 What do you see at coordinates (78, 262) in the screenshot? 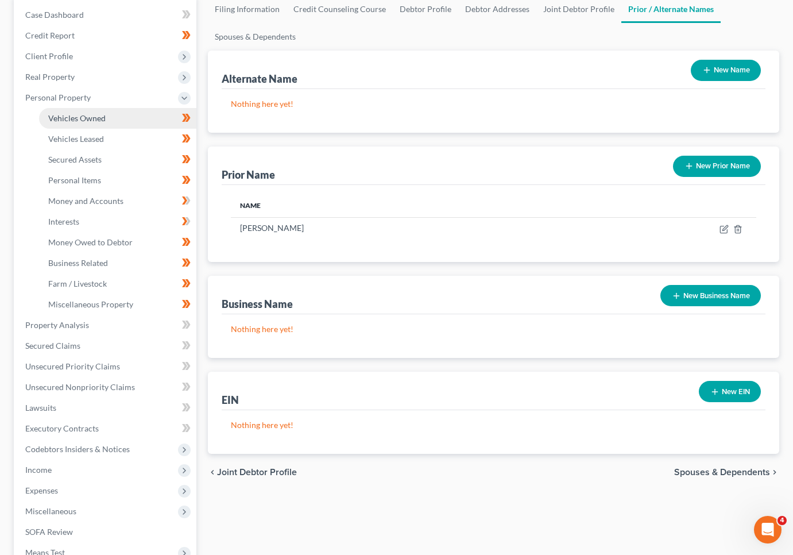
I see `span: Business Related` at bounding box center [78, 262].